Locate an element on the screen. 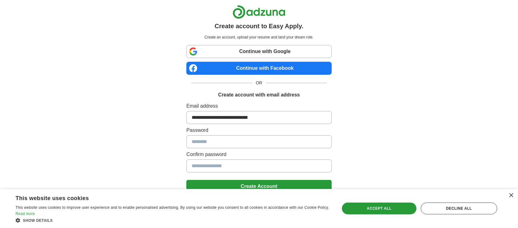  div: Accept all is located at coordinates (379, 209).